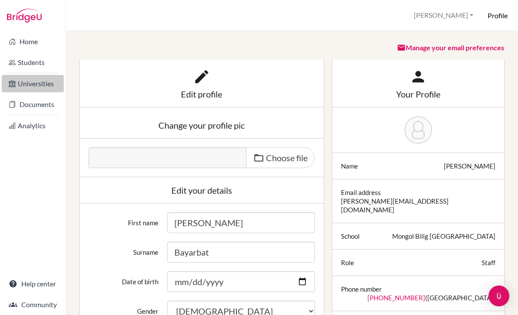 This screenshot has height=315, width=518. Describe the element at coordinates (349, 166) in the screenshot. I see `div: Name` at that location.